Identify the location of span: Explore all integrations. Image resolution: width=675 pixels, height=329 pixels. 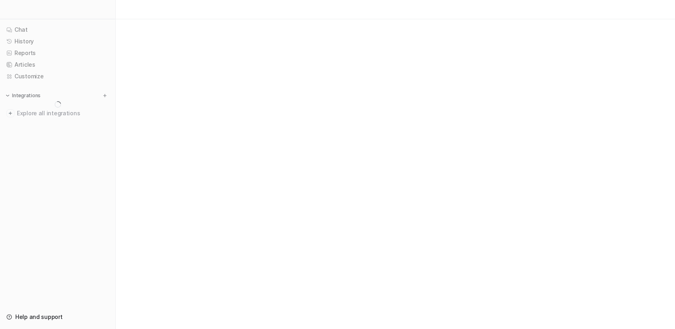
(63, 113).